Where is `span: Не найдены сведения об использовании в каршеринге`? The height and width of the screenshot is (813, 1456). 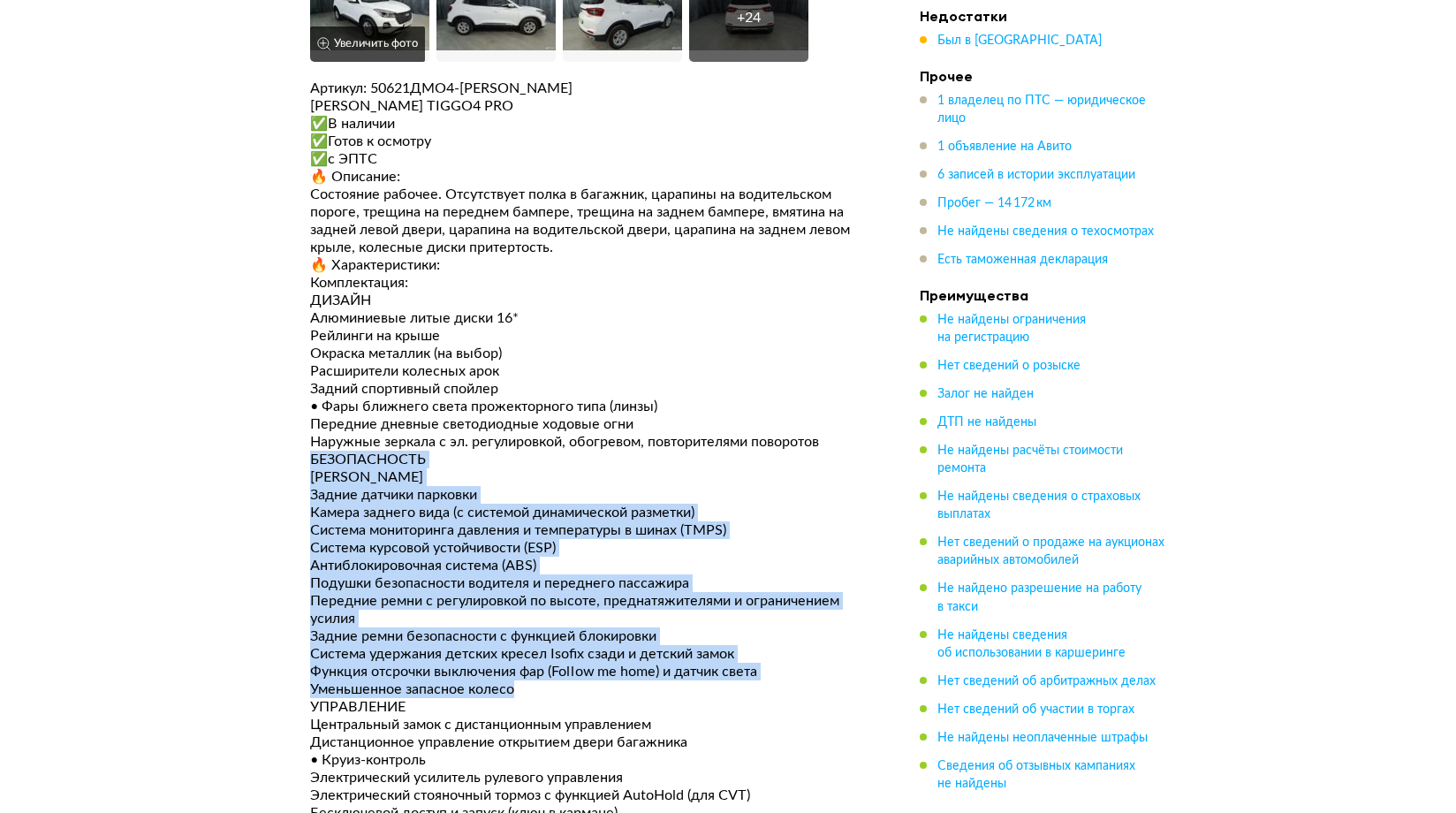 span: Не найдены сведения об использовании в каршеринге is located at coordinates (1031, 643).